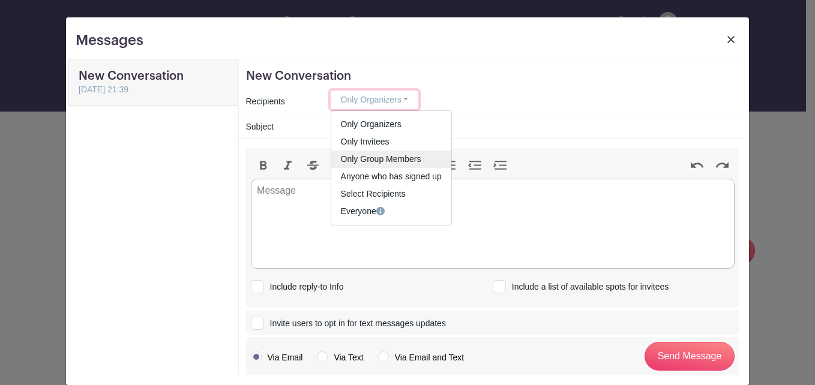  Describe the element at coordinates (313, 166) in the screenshot. I see `button: Strikethrough` at that location.